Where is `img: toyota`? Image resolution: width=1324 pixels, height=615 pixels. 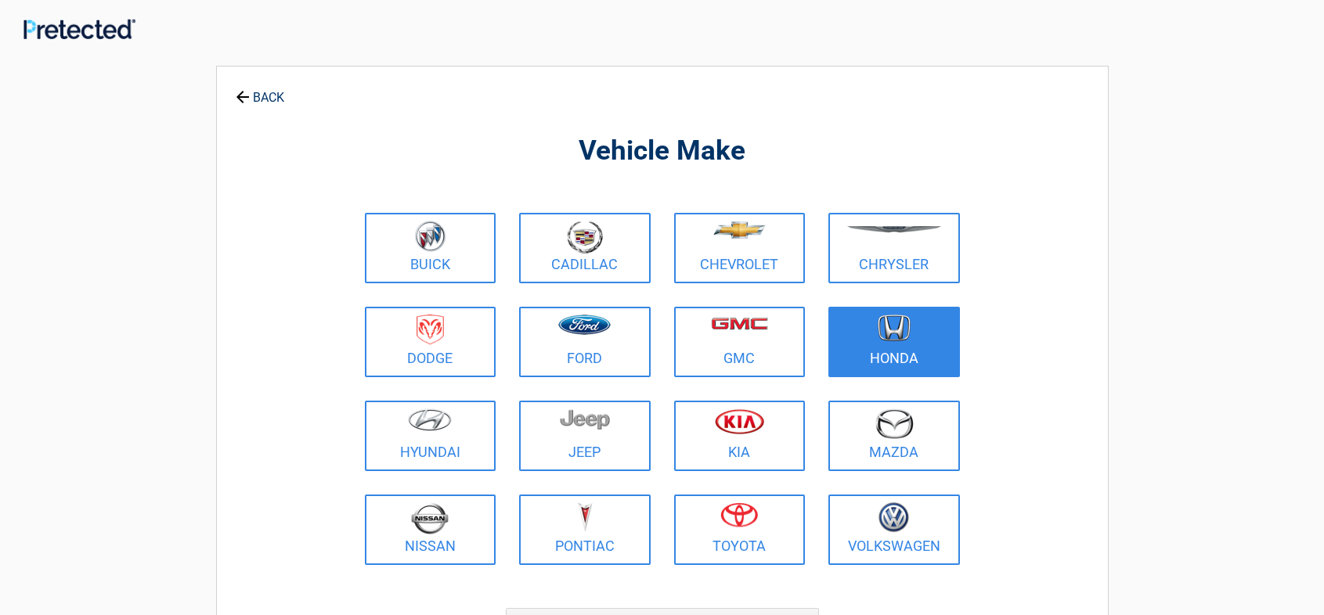
img: toyota is located at coordinates (739, 515).